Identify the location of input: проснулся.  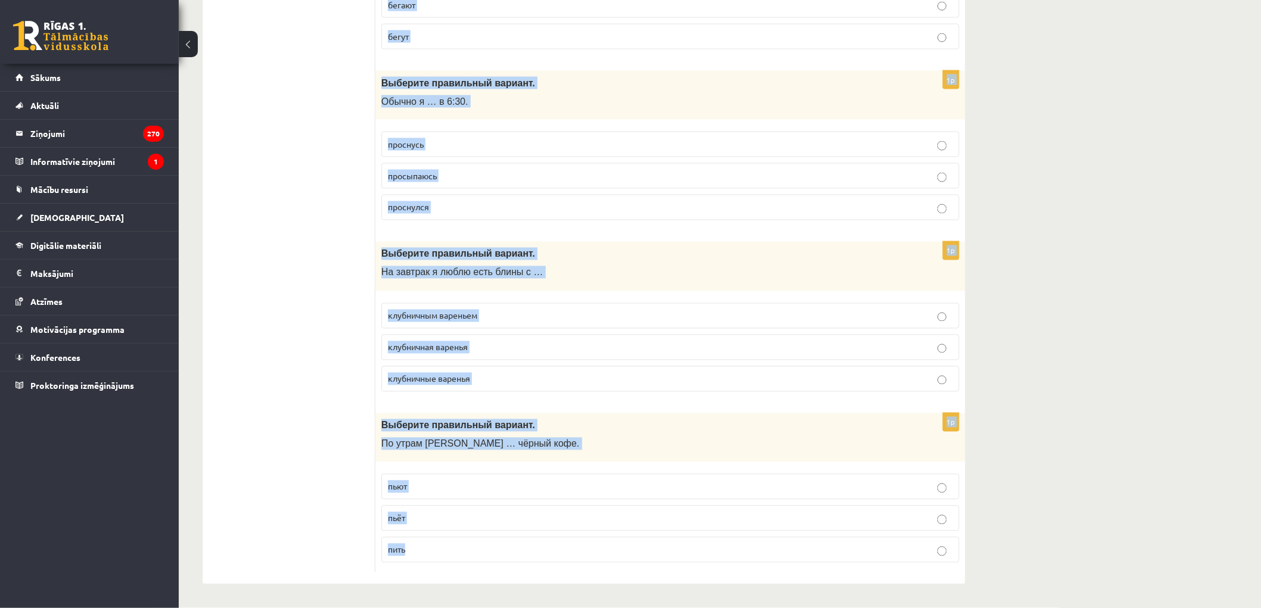
(942, 209).